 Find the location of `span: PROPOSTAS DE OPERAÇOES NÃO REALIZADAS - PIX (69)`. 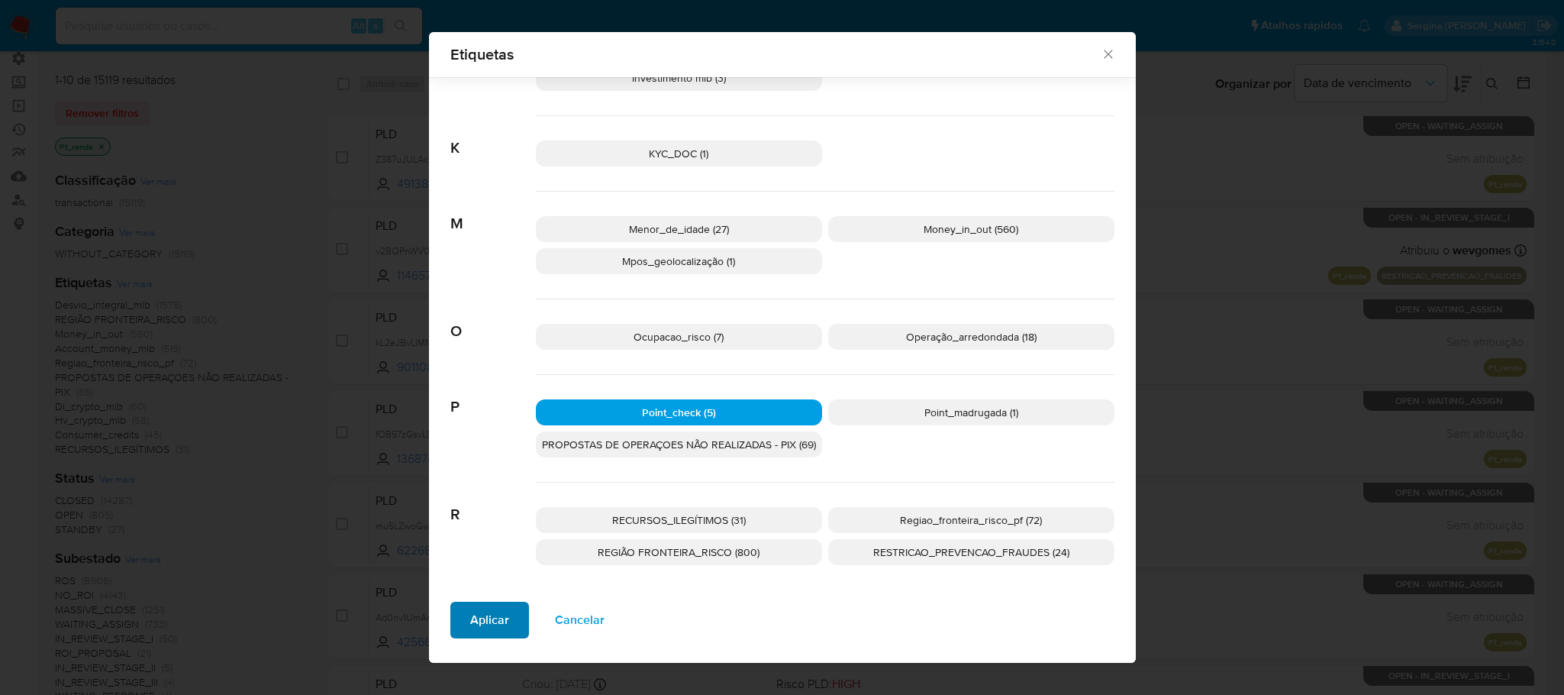

span: PROPOSTAS DE OPERAÇOES NÃO REALIZADAS - PIX (69) is located at coordinates (679, 444).